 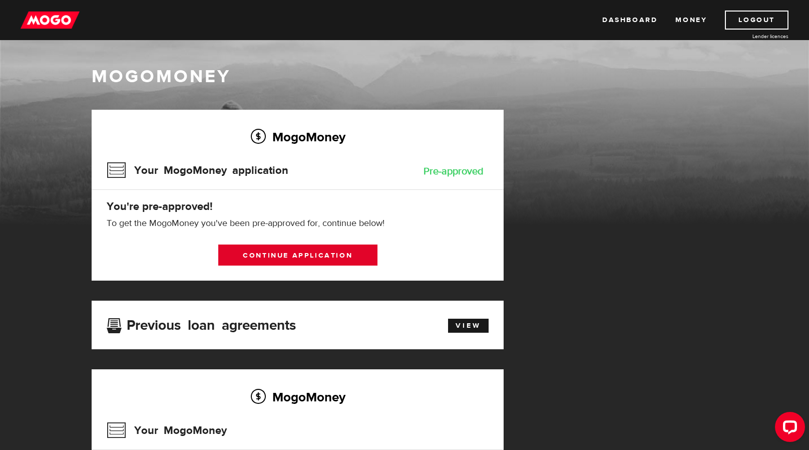 I want to click on a: Money, so click(x=691, y=20).